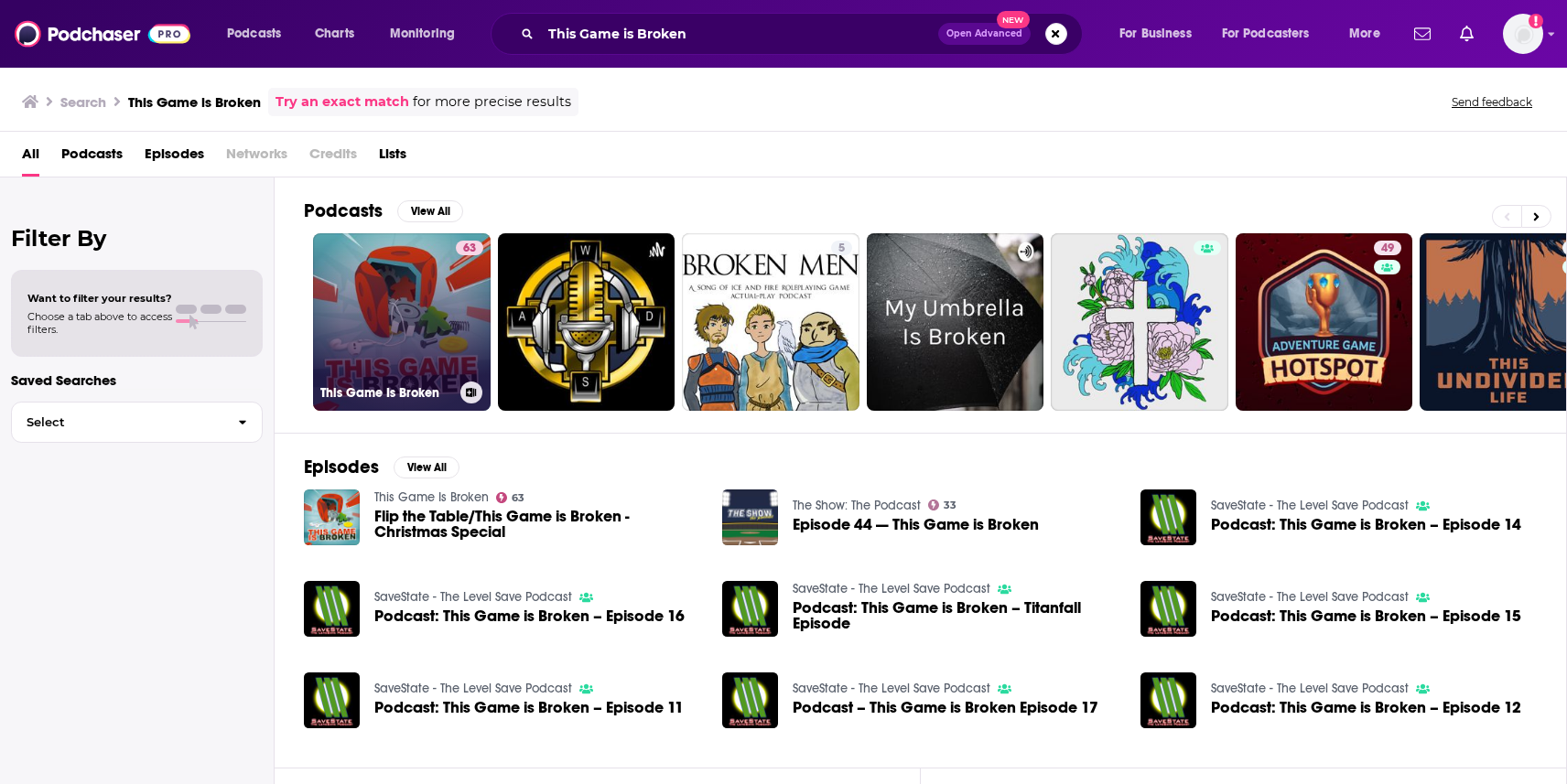 This screenshot has width=1567, height=784. Describe the element at coordinates (382, 466) in the screenshot. I see `a: EpisodesView All` at that location.